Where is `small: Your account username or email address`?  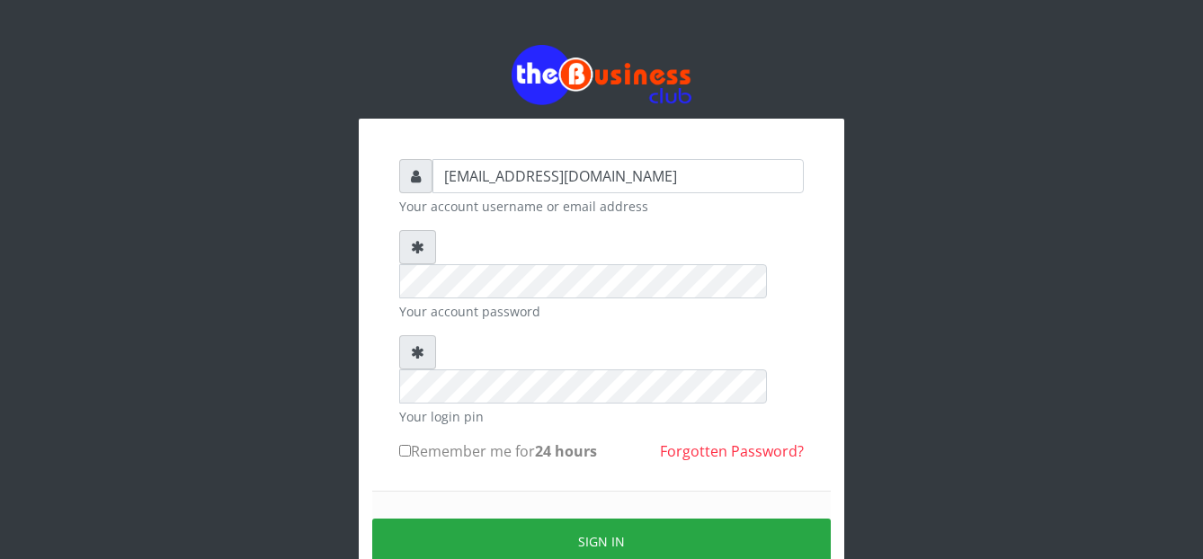
small: Your account username or email address is located at coordinates (602, 206).